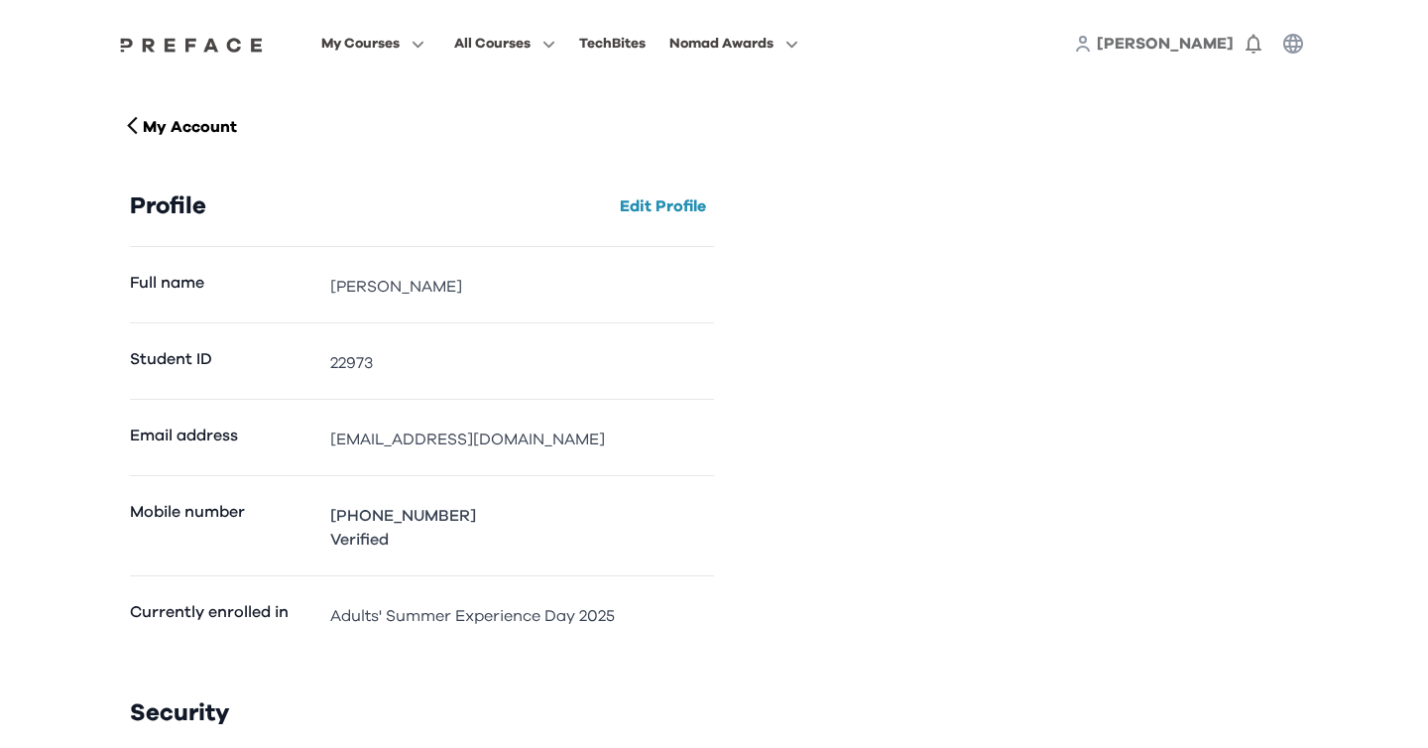 The height and width of the screenshot is (748, 1428). What do you see at coordinates (492, 44) in the screenshot?
I see `span: All Courses` at bounding box center [492, 44].